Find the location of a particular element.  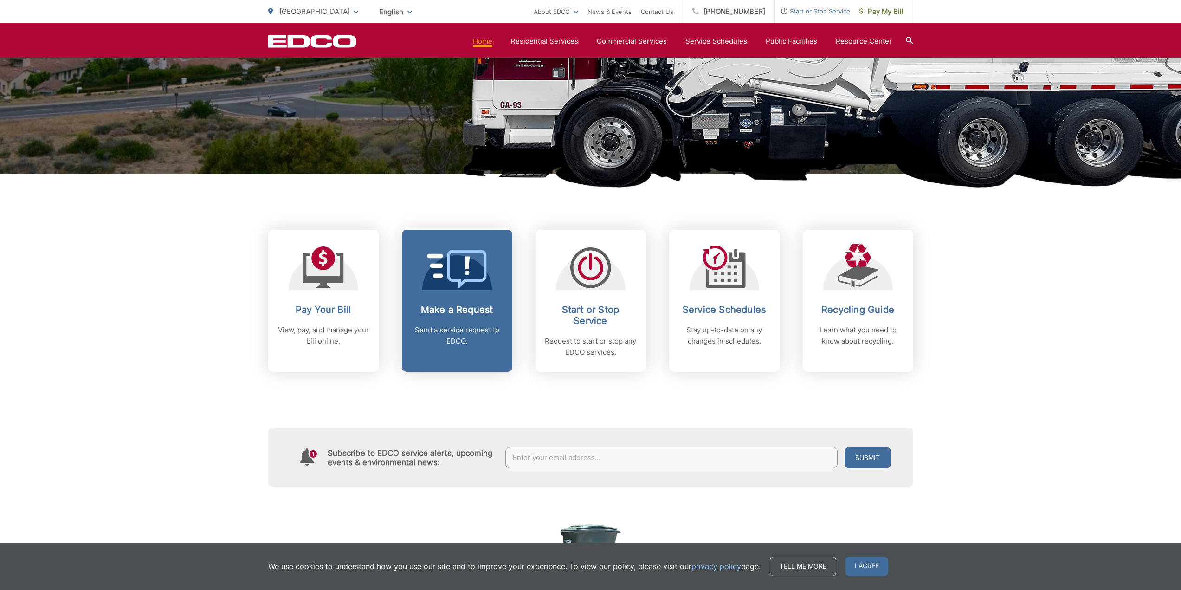

a: Service Schedules Stay up-to-date on any changes in schedules. is located at coordinates (725, 301).